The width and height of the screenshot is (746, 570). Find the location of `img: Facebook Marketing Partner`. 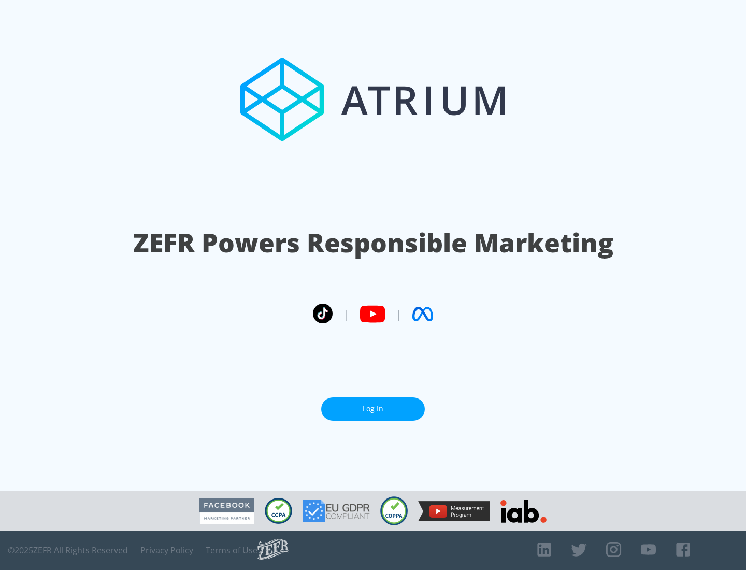

img: Facebook Marketing Partner is located at coordinates (227, 511).